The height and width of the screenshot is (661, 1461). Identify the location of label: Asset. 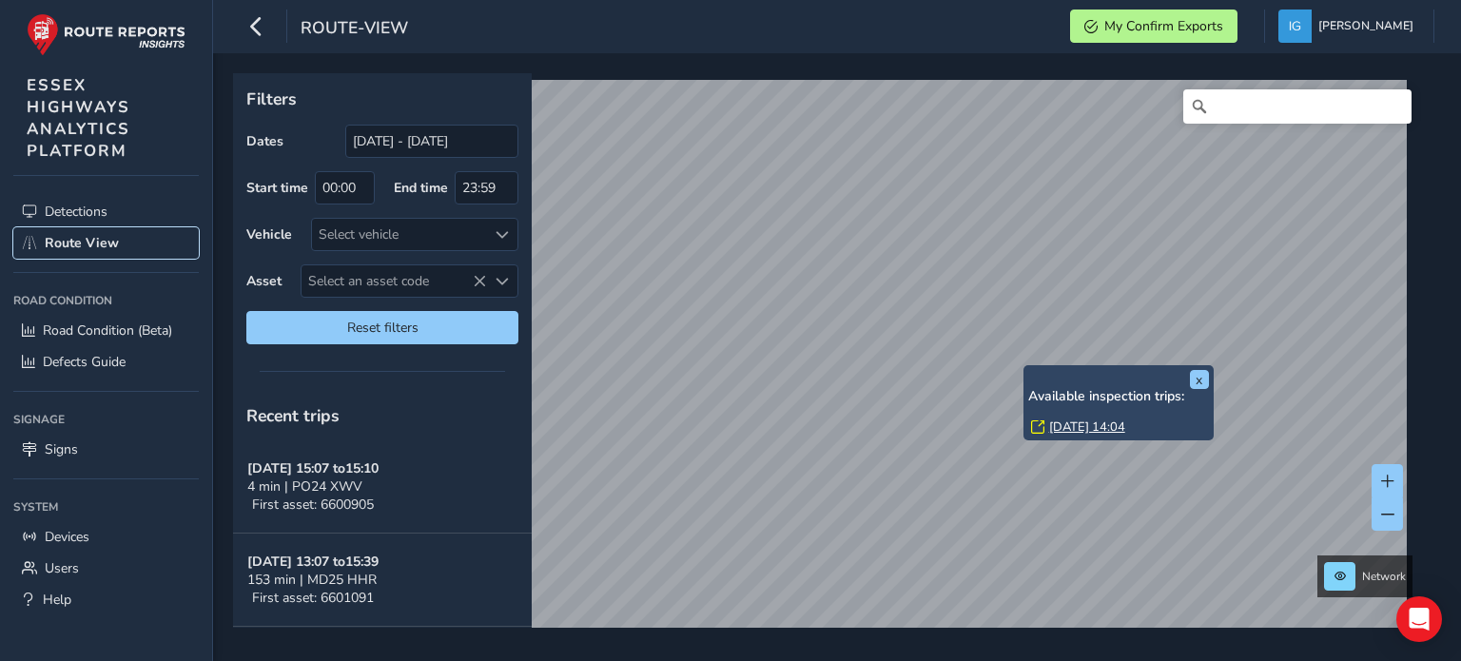
(264, 281).